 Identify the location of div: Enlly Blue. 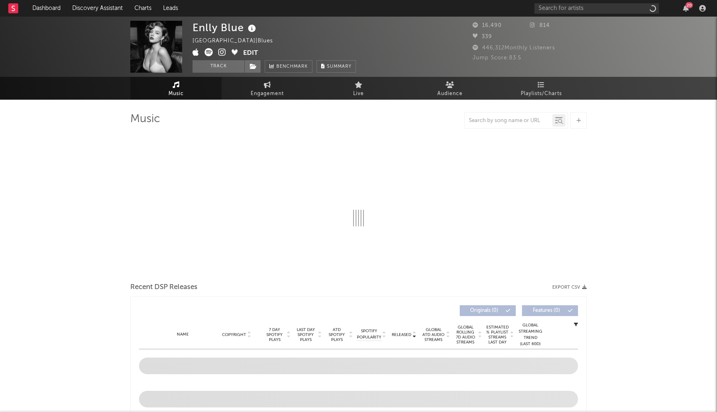
(225, 27).